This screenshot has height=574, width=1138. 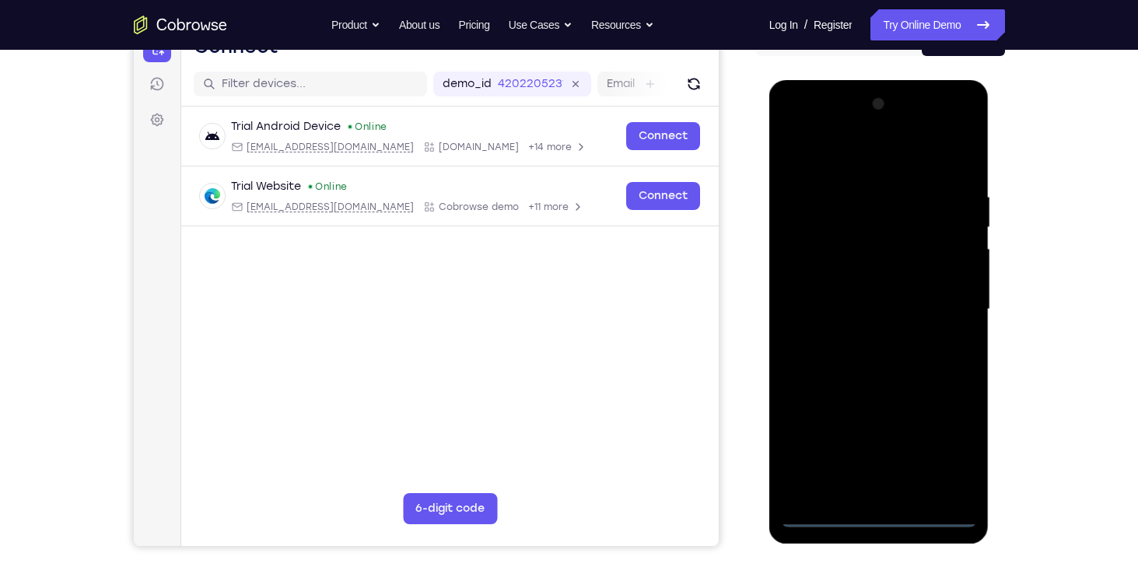 What do you see at coordinates (487, 59) in the screenshot?
I see `label: Email` at bounding box center [487, 59].